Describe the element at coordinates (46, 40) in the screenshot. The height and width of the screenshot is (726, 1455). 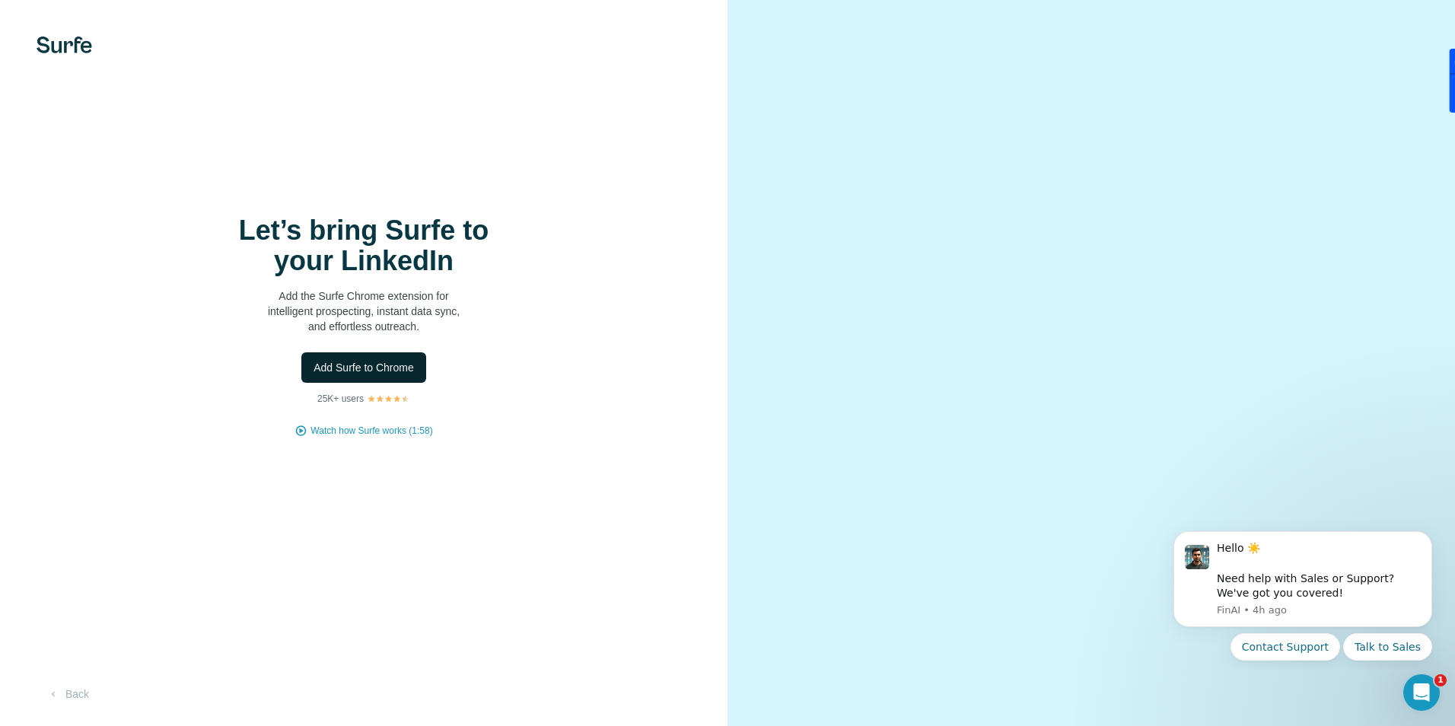
I see `img: Profile image for FinAI` at that location.